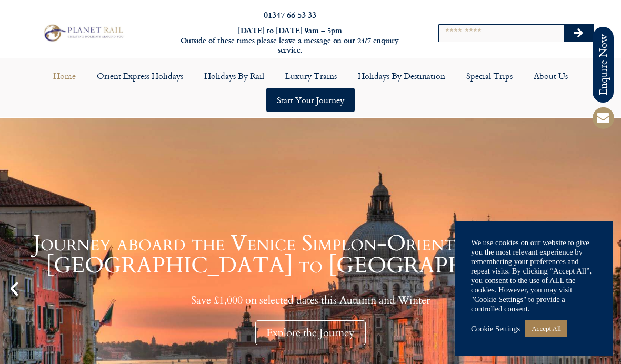 The image size is (621, 364). Describe the element at coordinates (495, 329) in the screenshot. I see `a: Cookie Settings` at that location.